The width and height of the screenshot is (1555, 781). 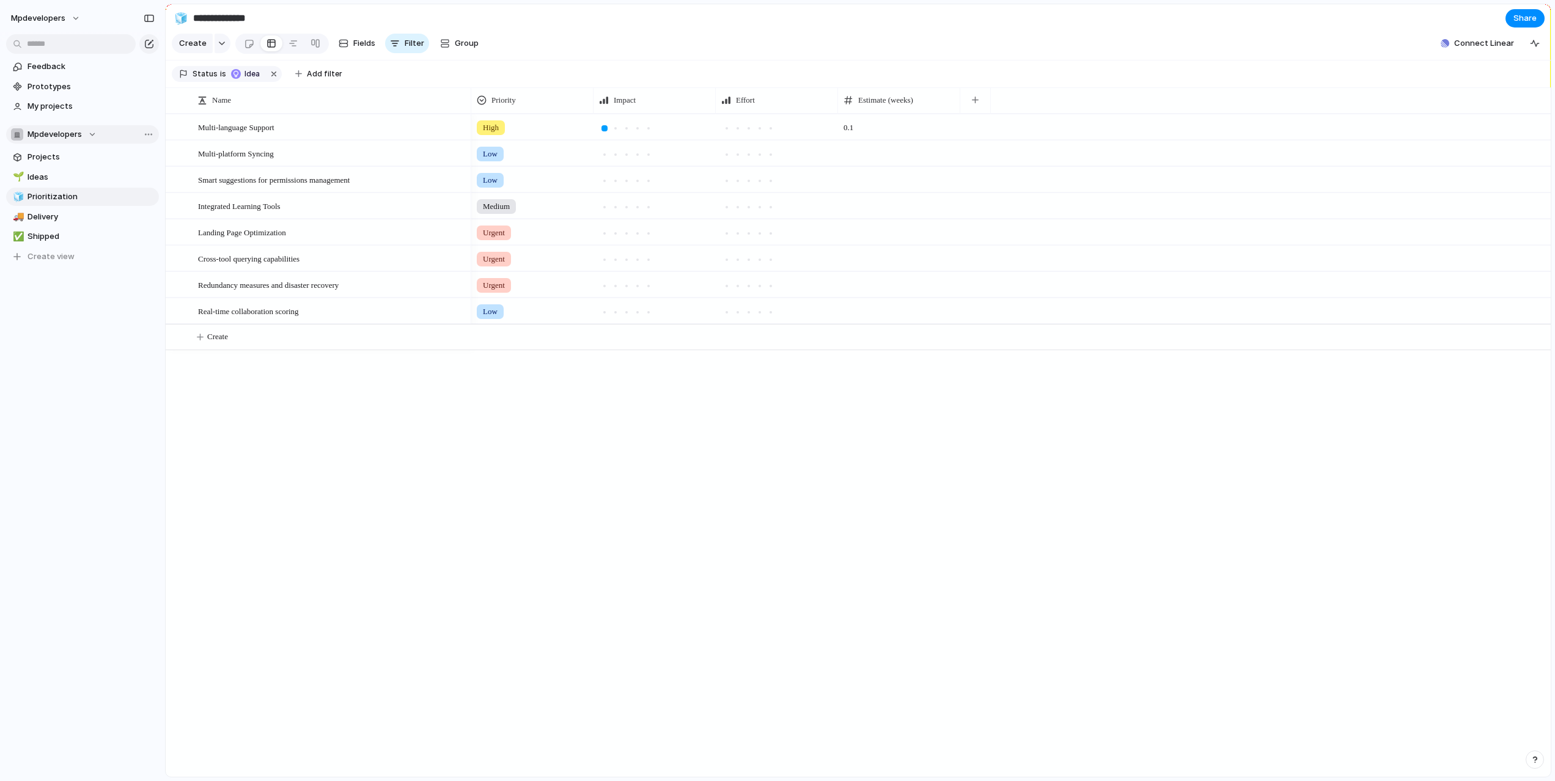 What do you see at coordinates (1484, 43) in the screenshot?
I see `span: Connect Linear` at bounding box center [1484, 43].